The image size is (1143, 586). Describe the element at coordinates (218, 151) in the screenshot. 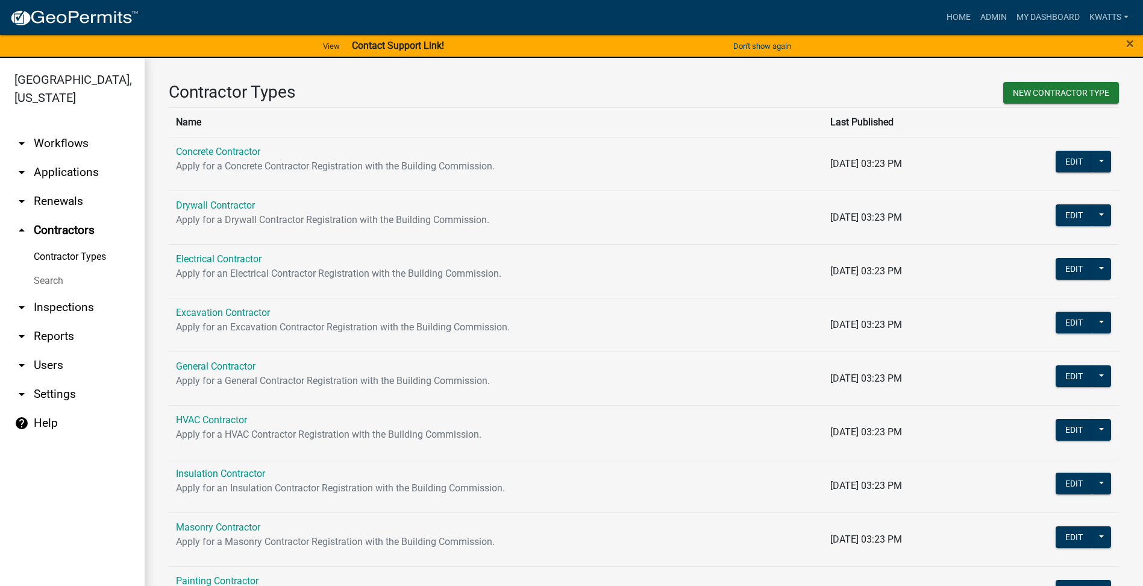

I see `a: Concrete Contractor` at that location.